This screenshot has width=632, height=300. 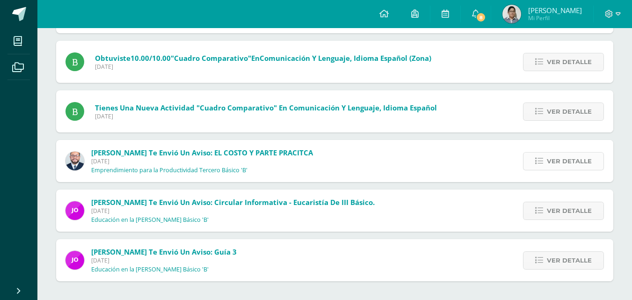 I want to click on span: 10.00/10.00, so click(x=151, y=58).